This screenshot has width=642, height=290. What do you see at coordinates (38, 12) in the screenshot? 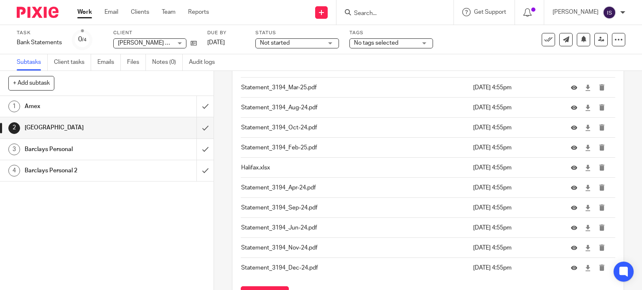
I see `img: Pixie` at bounding box center [38, 12].